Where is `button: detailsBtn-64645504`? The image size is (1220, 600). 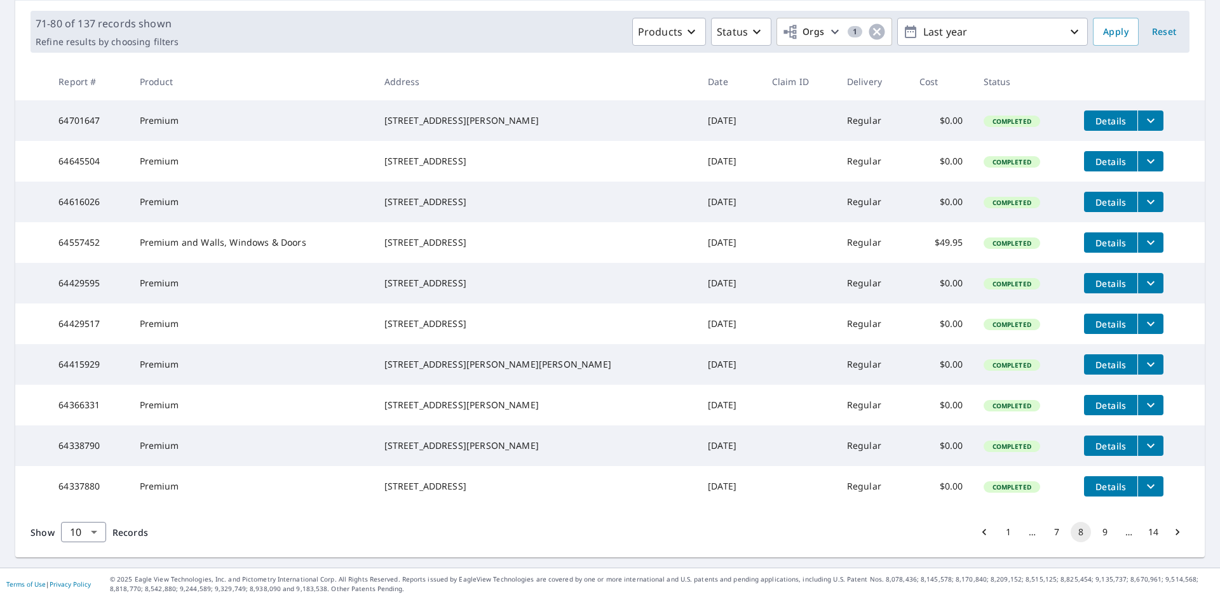
button: detailsBtn-64645504 is located at coordinates (1110, 161).